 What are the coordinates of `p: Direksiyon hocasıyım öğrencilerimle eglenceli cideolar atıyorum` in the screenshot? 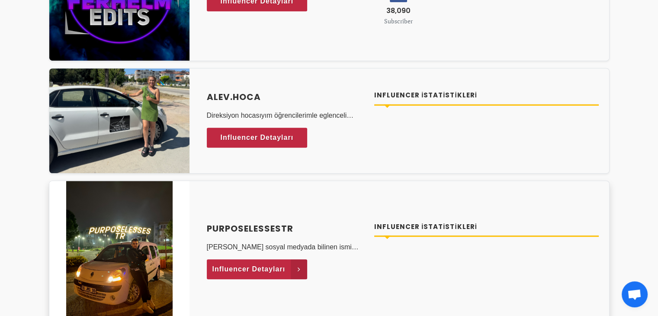 It's located at (286, 116).